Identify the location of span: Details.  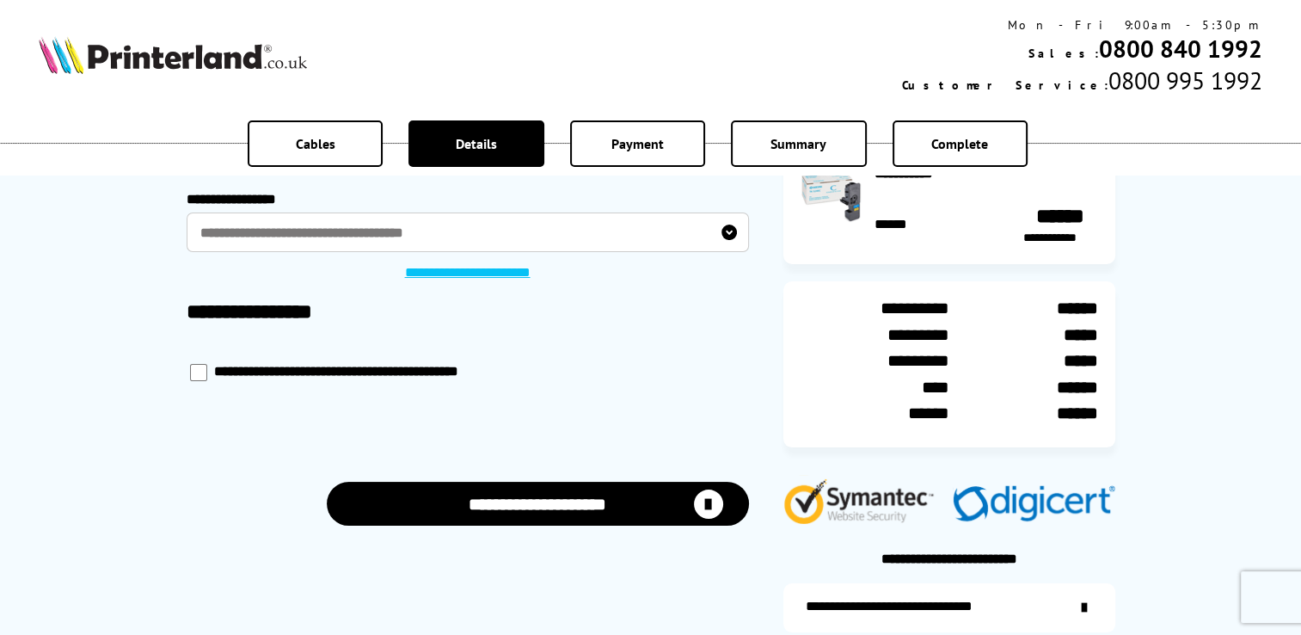
(476, 144).